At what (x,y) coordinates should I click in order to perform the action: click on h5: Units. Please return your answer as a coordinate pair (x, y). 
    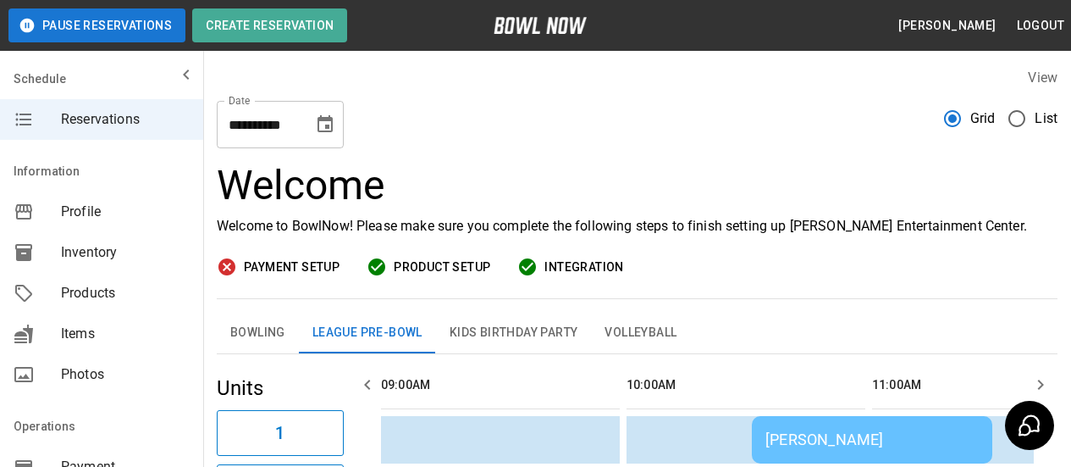
    Looking at the image, I should click on (280, 388).